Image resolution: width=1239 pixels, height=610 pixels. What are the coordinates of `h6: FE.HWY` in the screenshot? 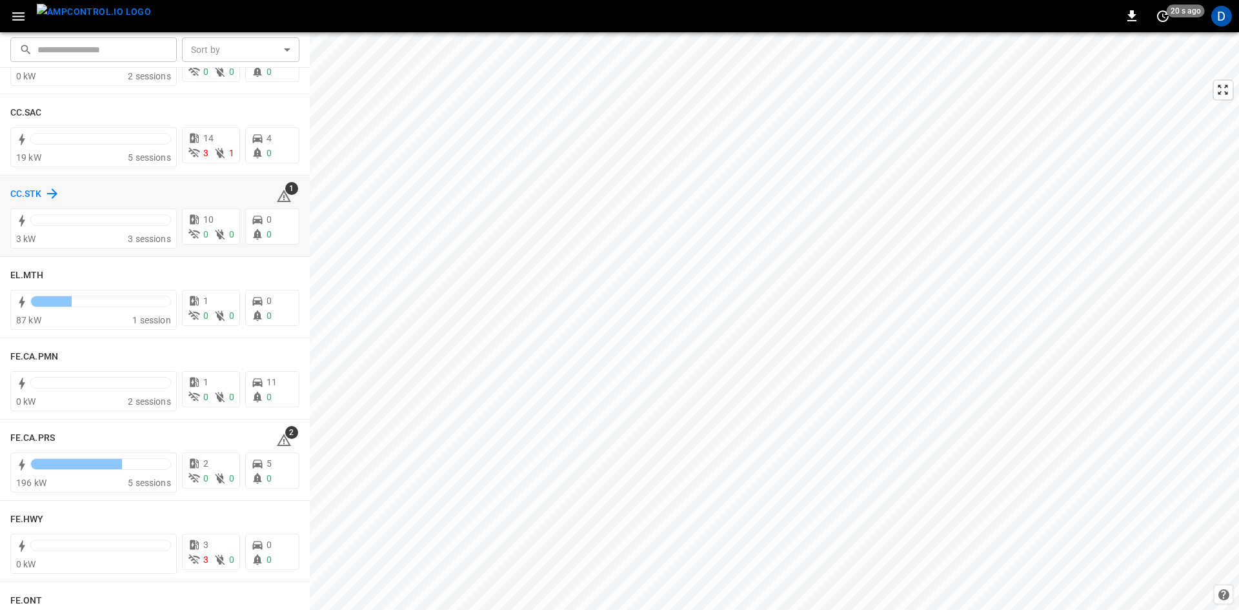 It's located at (27, 520).